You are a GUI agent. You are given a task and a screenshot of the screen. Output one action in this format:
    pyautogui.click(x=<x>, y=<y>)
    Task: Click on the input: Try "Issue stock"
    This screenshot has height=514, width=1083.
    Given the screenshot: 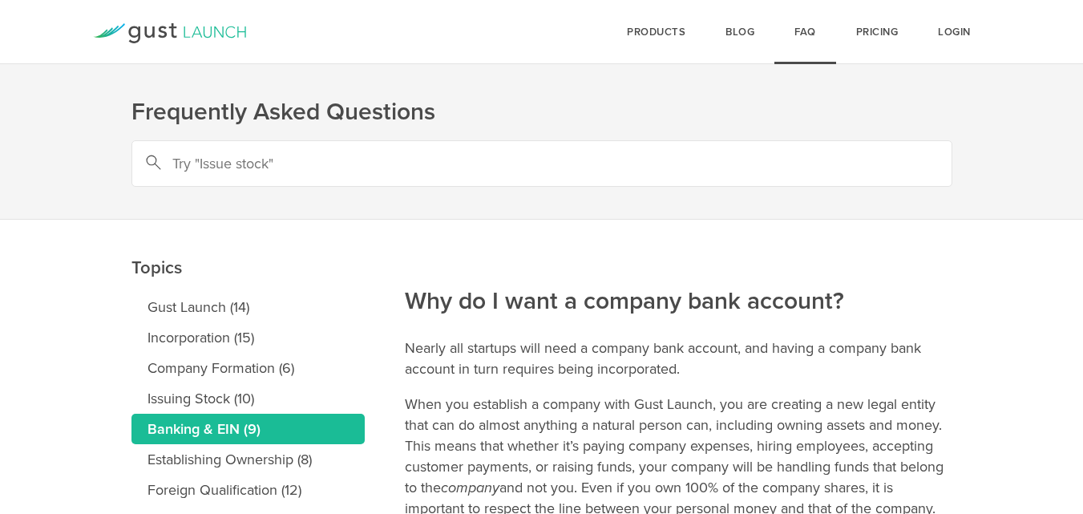 What is the action you would take?
    pyautogui.click(x=542, y=164)
    